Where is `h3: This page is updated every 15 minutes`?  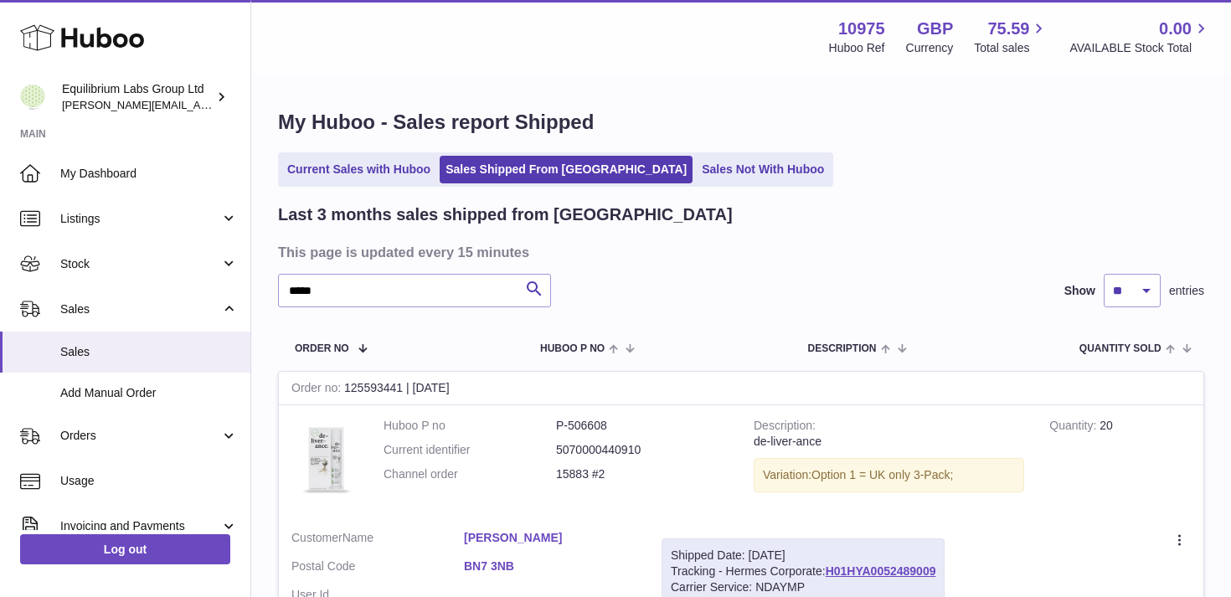 h3: This page is updated every 15 minutes is located at coordinates (739, 252).